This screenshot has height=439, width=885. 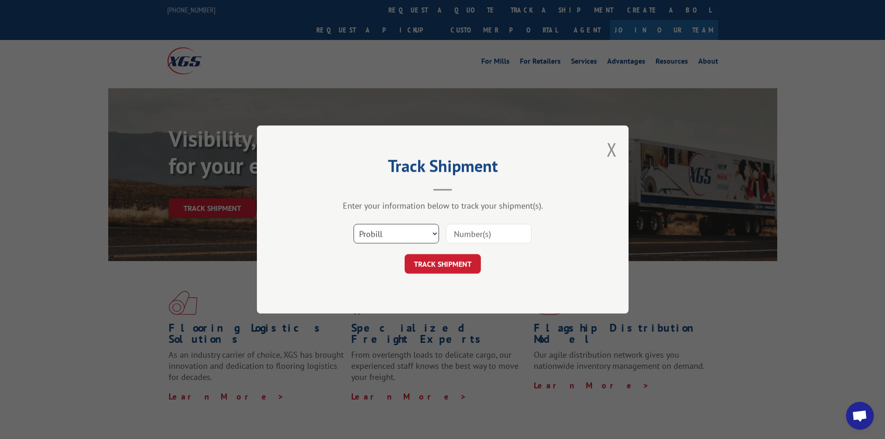 I want to click on button: TRACK SHIPMENT, so click(x=443, y=264).